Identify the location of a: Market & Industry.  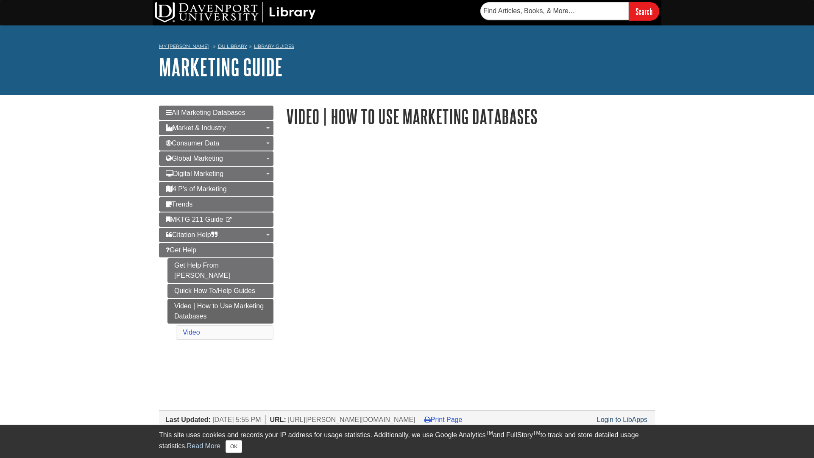
(216, 128).